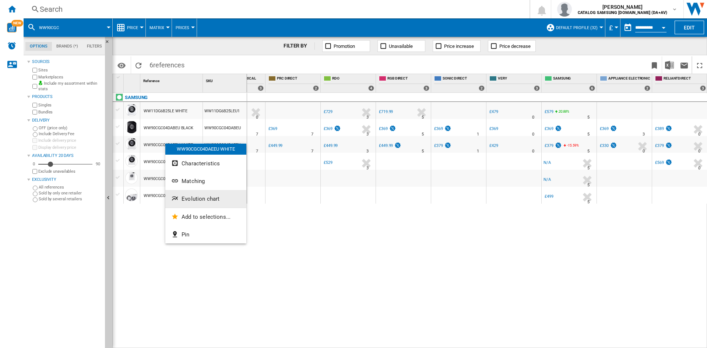  Describe the element at coordinates (185, 235) in the screenshot. I see `span: Pin` at that location.